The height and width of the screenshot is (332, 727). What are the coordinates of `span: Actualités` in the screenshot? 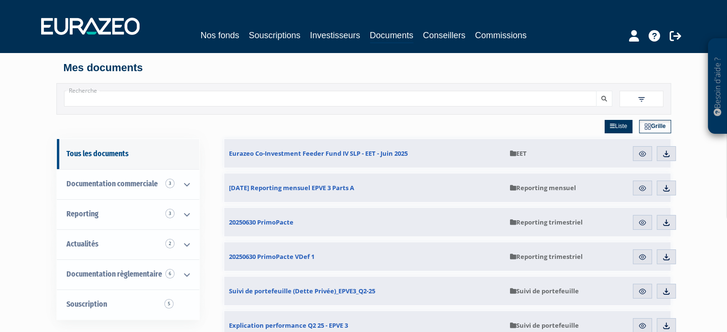 It's located at (82, 244).